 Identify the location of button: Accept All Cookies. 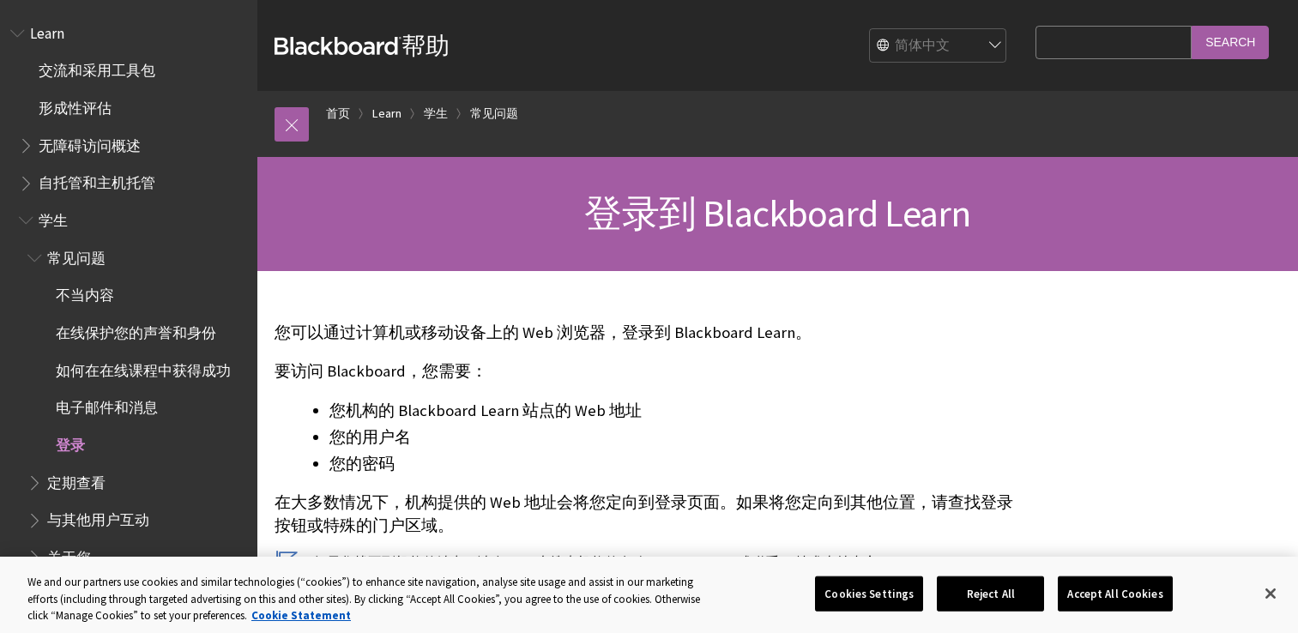
(1114, 594).